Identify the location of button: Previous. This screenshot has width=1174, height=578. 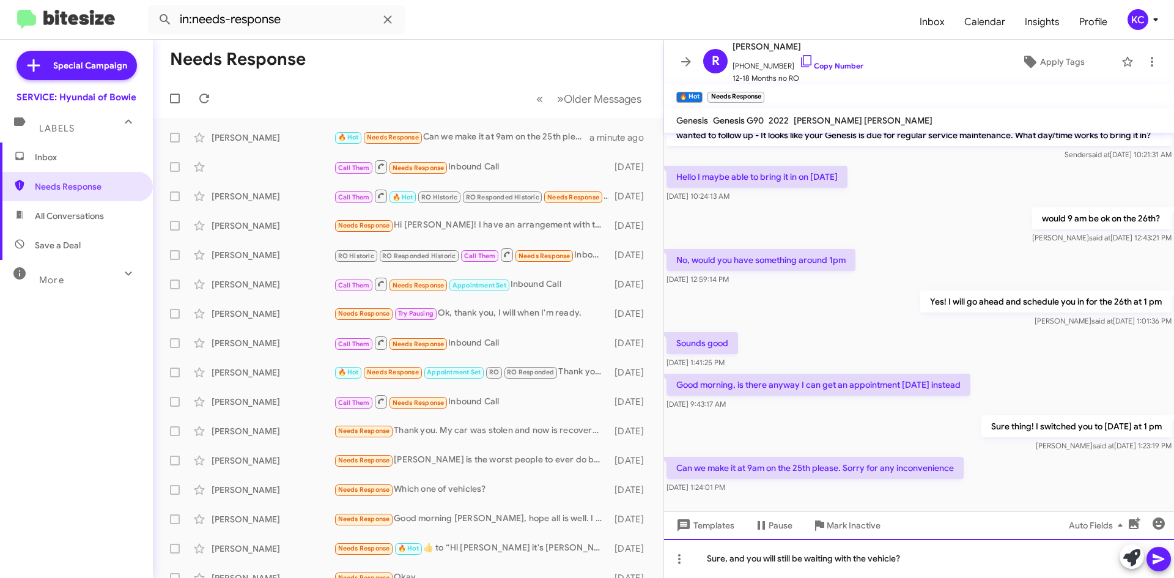
(539, 98).